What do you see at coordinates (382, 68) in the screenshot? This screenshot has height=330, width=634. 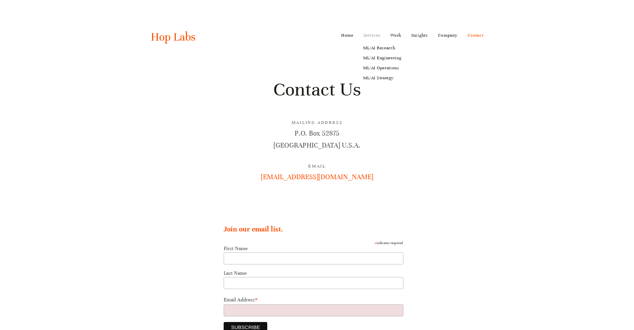 I see `a: ML/AI Operations` at bounding box center [382, 68].